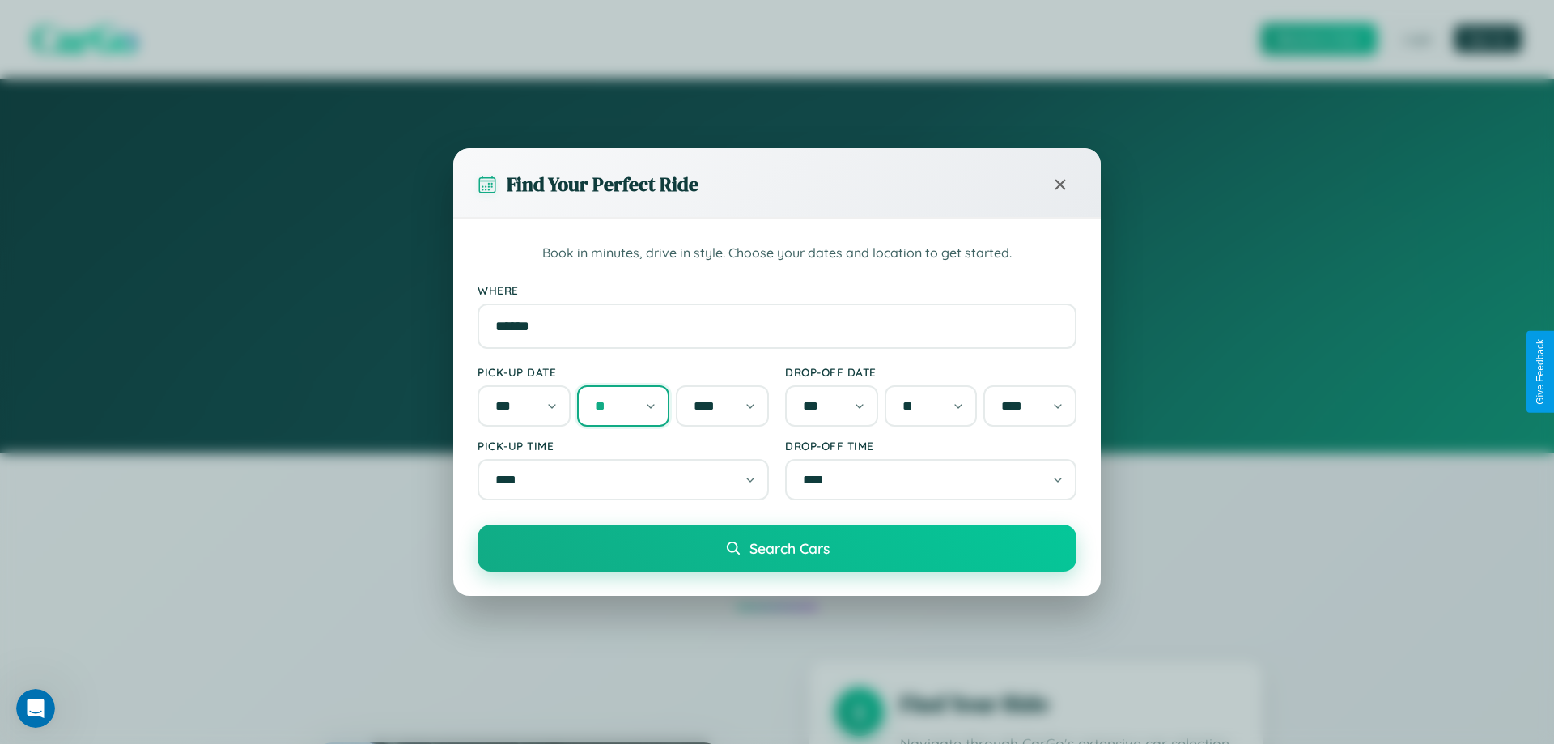 The width and height of the screenshot is (1554, 744). What do you see at coordinates (777, 548) in the screenshot?
I see `button: Search Cars` at bounding box center [777, 548].